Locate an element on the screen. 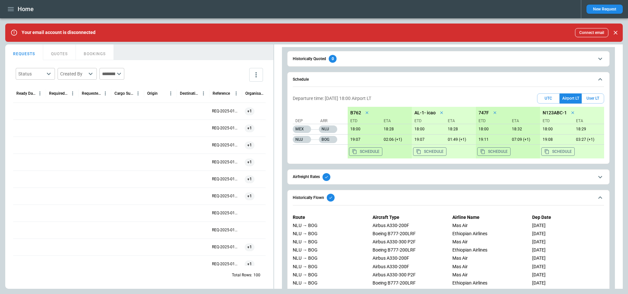 The image size is (628, 294). button: Connect email is located at coordinates (591, 33).